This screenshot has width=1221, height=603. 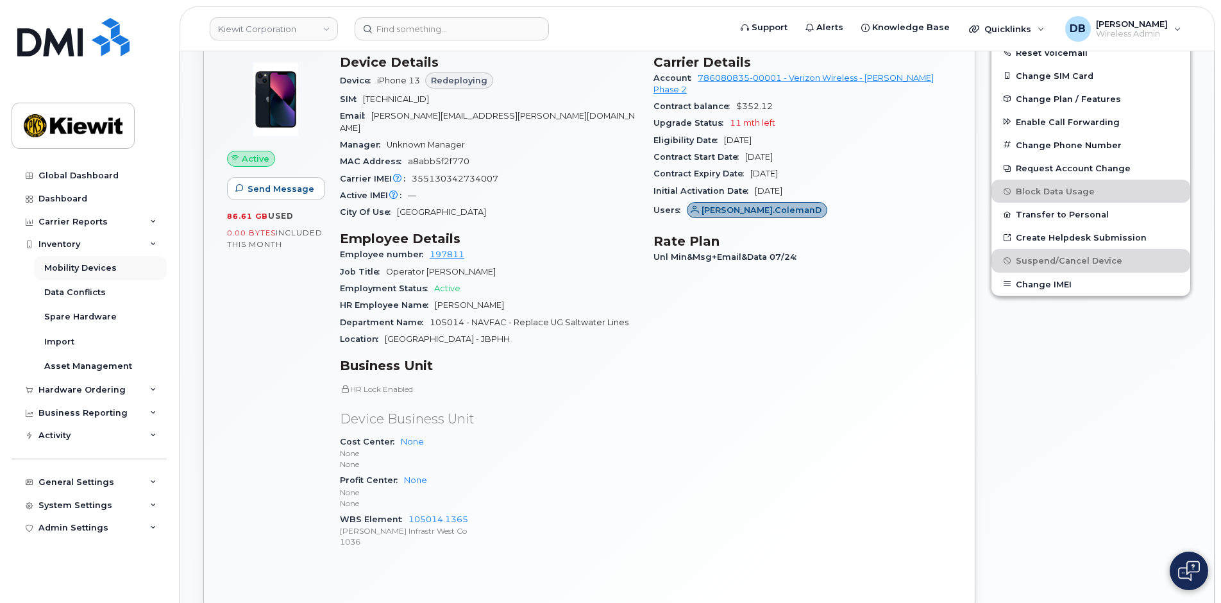 What do you see at coordinates (387, 305) in the screenshot?
I see `span: HR Employee Name` at bounding box center [387, 305].